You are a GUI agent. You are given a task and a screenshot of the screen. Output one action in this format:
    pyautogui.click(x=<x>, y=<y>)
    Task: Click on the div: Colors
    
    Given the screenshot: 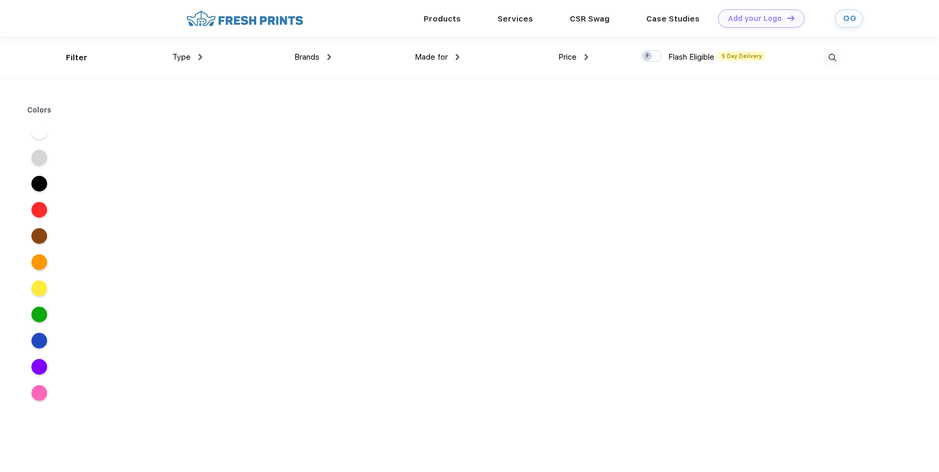 What is the action you would take?
    pyautogui.click(x=39, y=110)
    